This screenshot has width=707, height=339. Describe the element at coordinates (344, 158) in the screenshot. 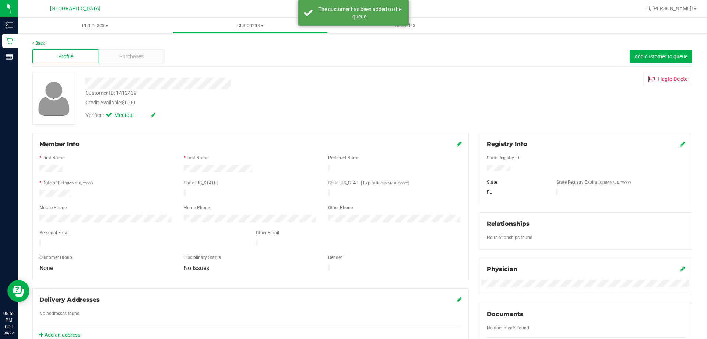

I see `label: Preferred Name` at that location.